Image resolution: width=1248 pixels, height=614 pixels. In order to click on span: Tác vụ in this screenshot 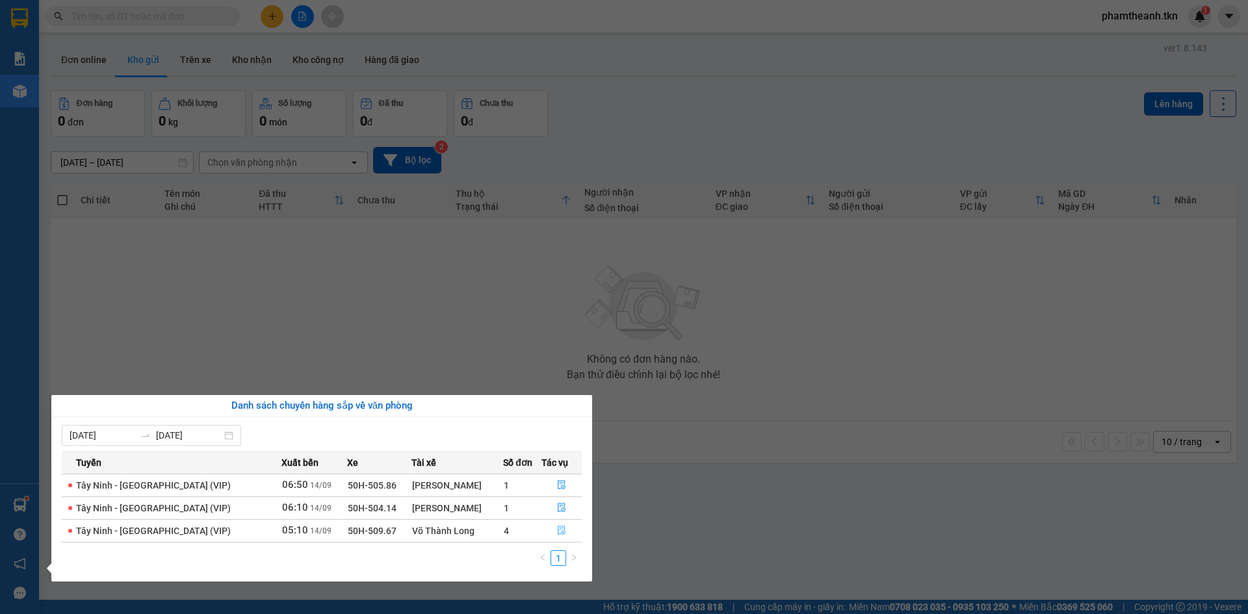, I will do `click(555, 463)`.